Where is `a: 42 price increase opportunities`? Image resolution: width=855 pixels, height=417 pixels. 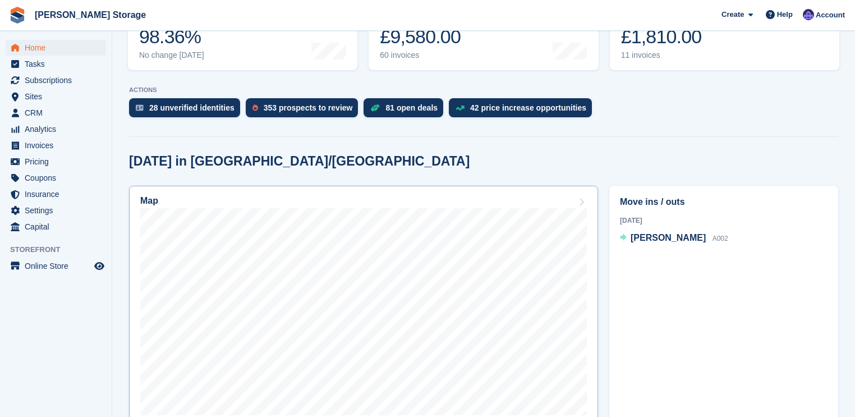
a: 42 price increase opportunities is located at coordinates (523, 110).